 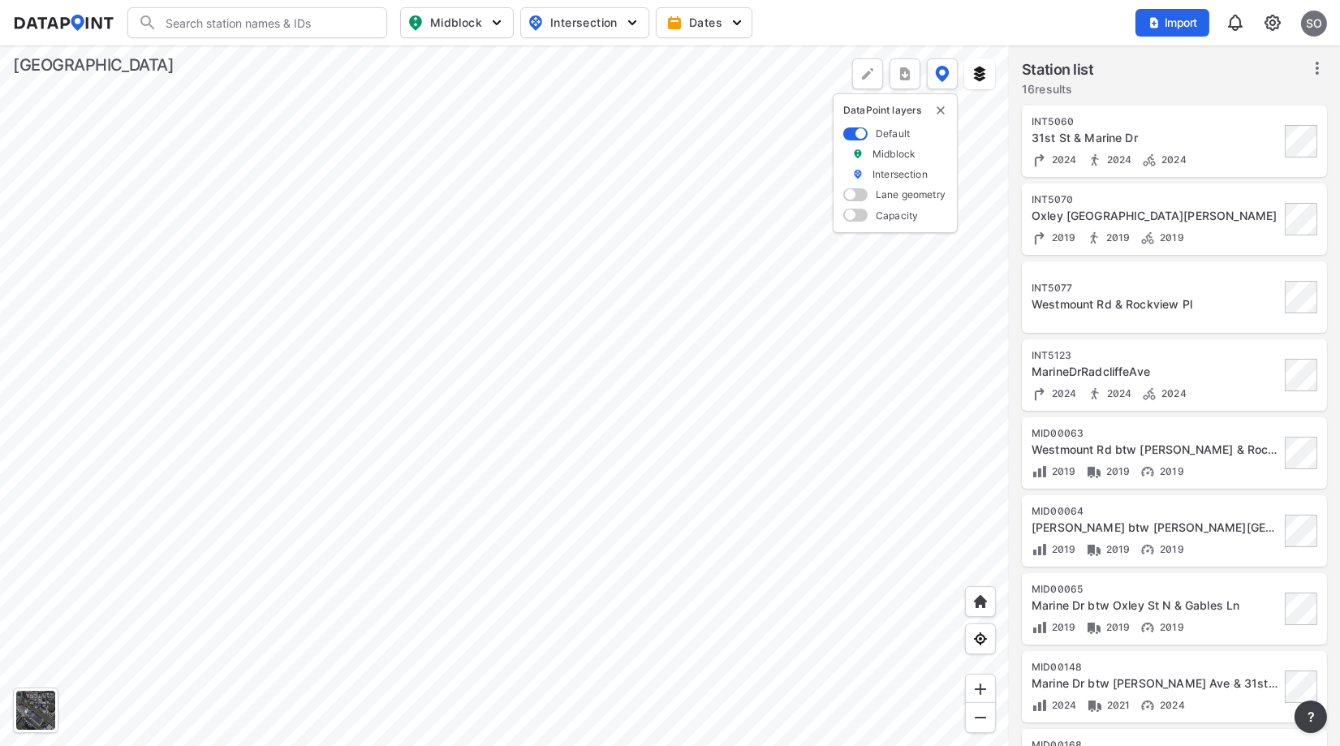 What do you see at coordinates (942, 74) in the screenshot?
I see `img: data-point-layers.37681fc9.svg` at bounding box center [942, 74].